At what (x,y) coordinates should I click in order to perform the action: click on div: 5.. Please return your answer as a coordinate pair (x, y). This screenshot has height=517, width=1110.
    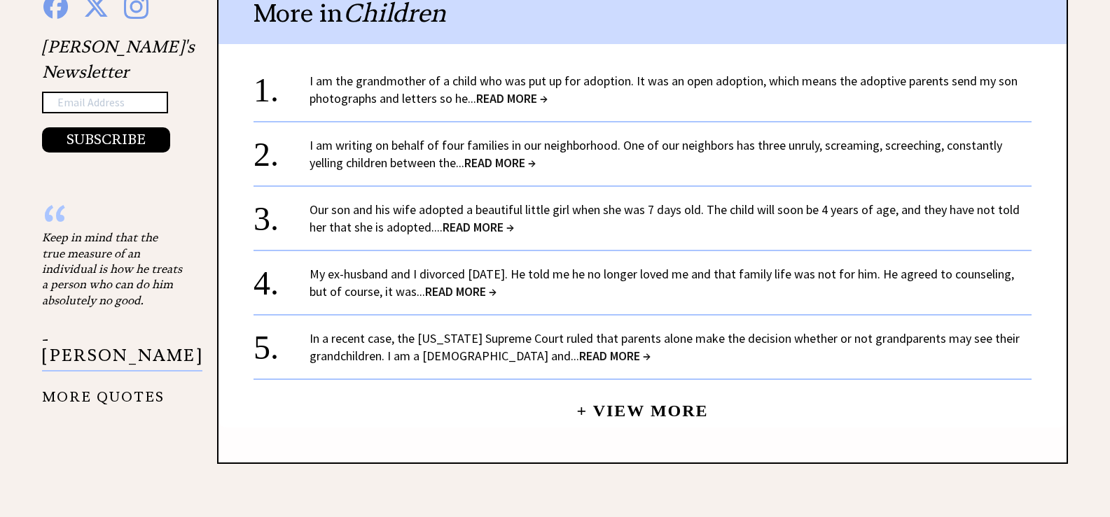
    Looking at the image, I should click on (281, 342).